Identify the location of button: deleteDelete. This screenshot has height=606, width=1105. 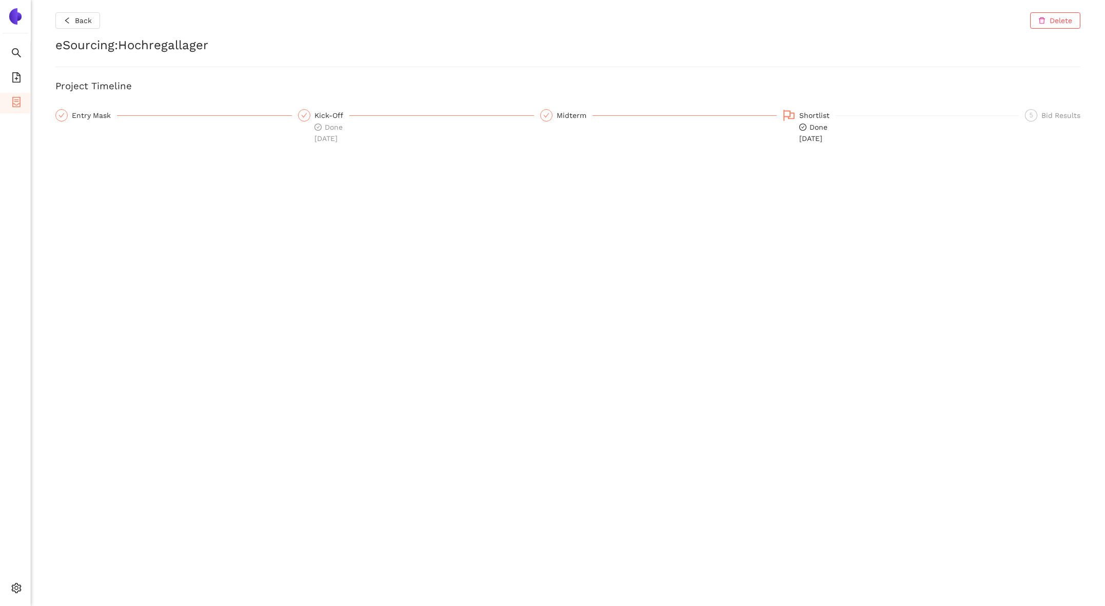
(1055, 21).